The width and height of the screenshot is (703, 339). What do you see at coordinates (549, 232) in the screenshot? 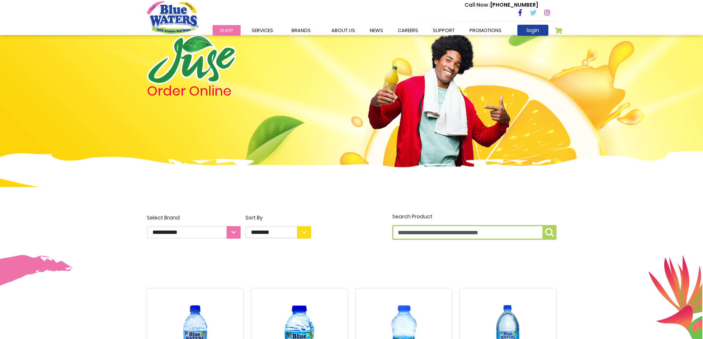
I see `img: search-icon.png` at bounding box center [549, 232].